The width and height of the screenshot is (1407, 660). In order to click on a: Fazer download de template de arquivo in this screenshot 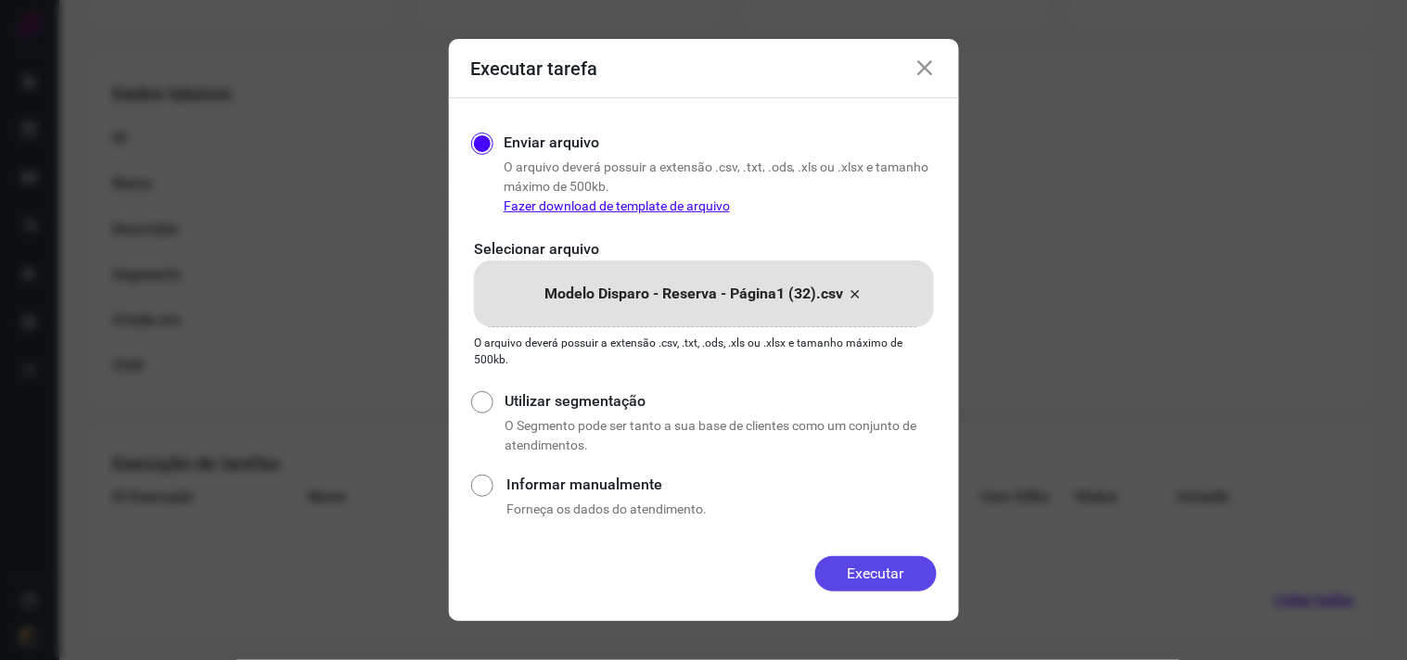, I will do `click(617, 206)`.